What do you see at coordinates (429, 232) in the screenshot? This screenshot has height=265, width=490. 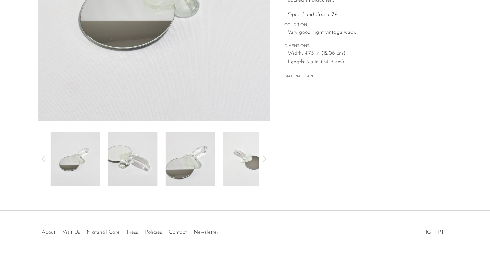 I see `a: IG` at bounding box center [429, 232].